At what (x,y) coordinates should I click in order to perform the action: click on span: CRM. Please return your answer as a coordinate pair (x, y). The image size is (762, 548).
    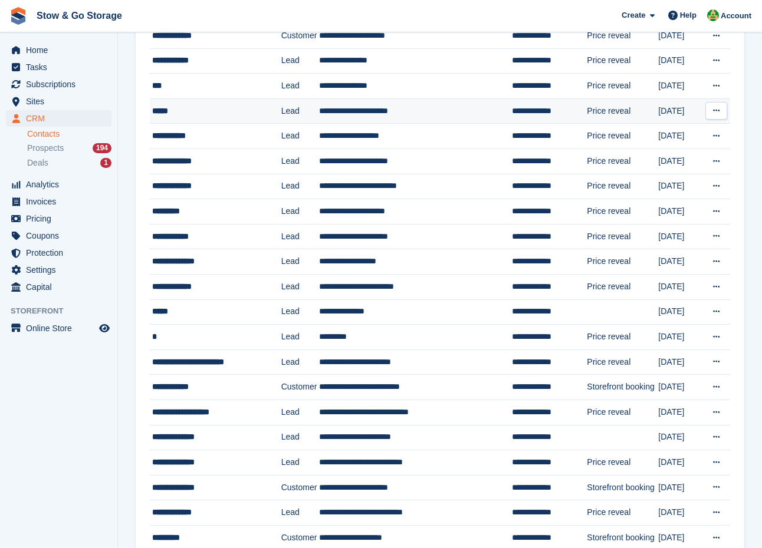
    Looking at the image, I should click on (61, 119).